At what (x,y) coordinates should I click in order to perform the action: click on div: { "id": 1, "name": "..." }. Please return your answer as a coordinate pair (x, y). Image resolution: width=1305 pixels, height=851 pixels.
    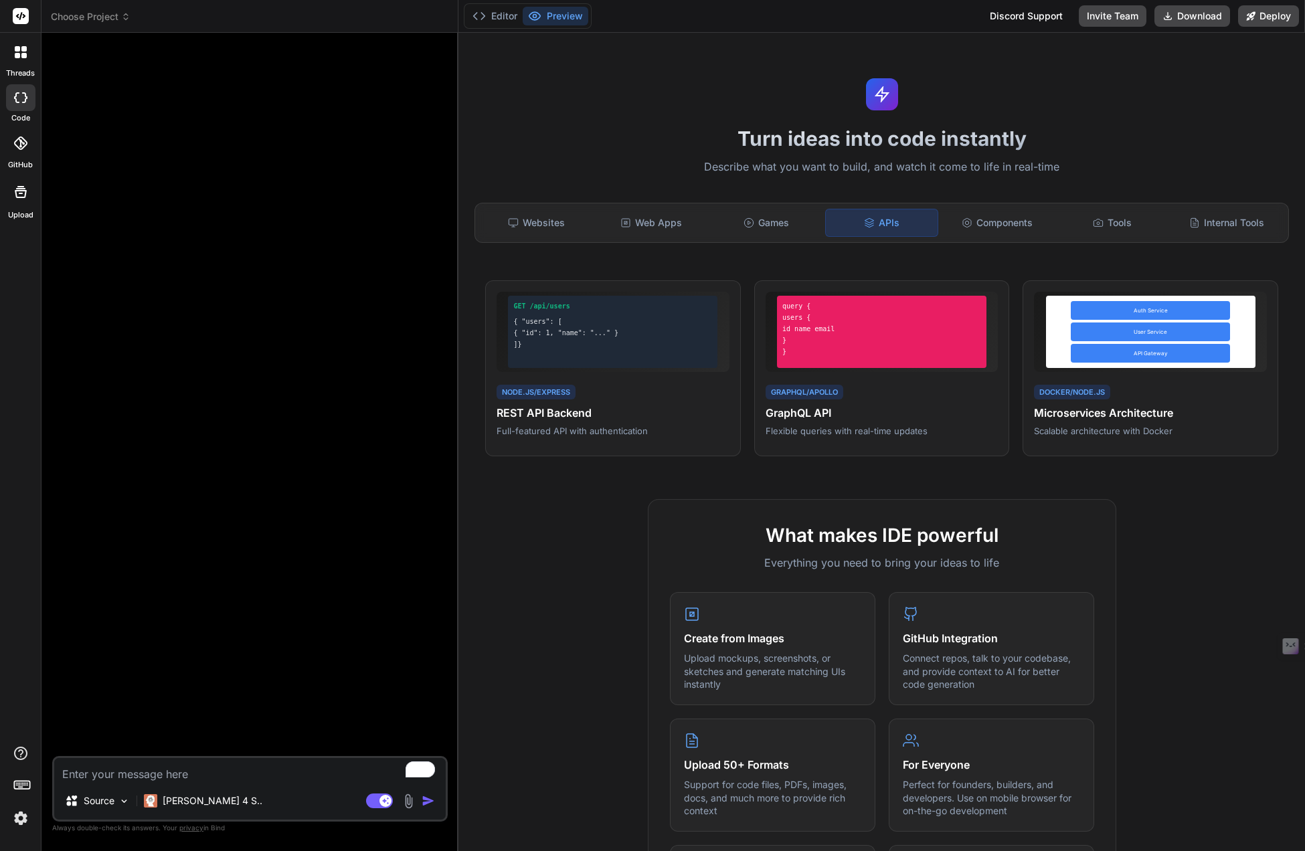
    Looking at the image, I should click on (612, 332).